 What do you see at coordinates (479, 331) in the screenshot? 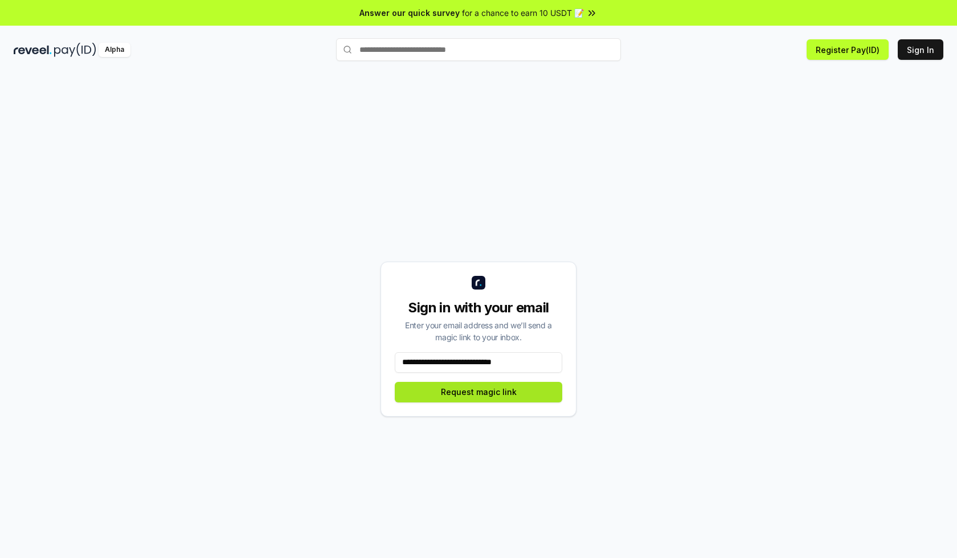
I see `div: Enter your email address and we’ll send a magic link to your inbox.` at bounding box center [479, 331].